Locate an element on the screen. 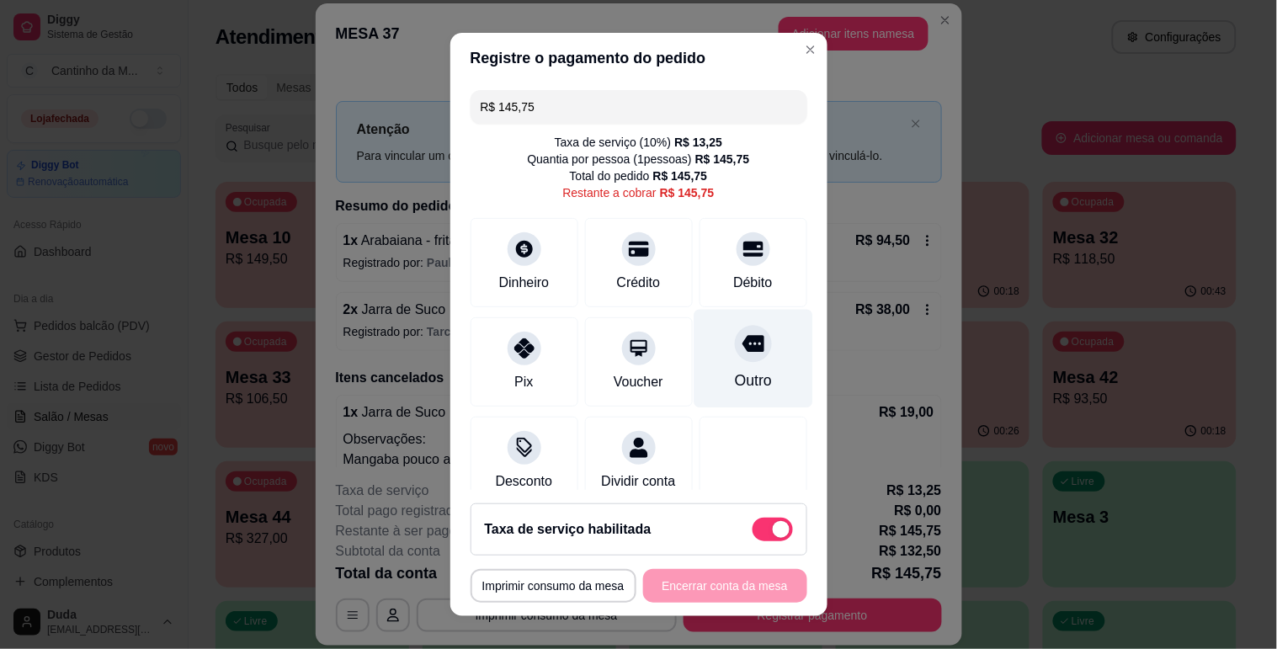 This screenshot has width=1277, height=649. button: Imprimir consumo da mesa is located at coordinates (553, 586).